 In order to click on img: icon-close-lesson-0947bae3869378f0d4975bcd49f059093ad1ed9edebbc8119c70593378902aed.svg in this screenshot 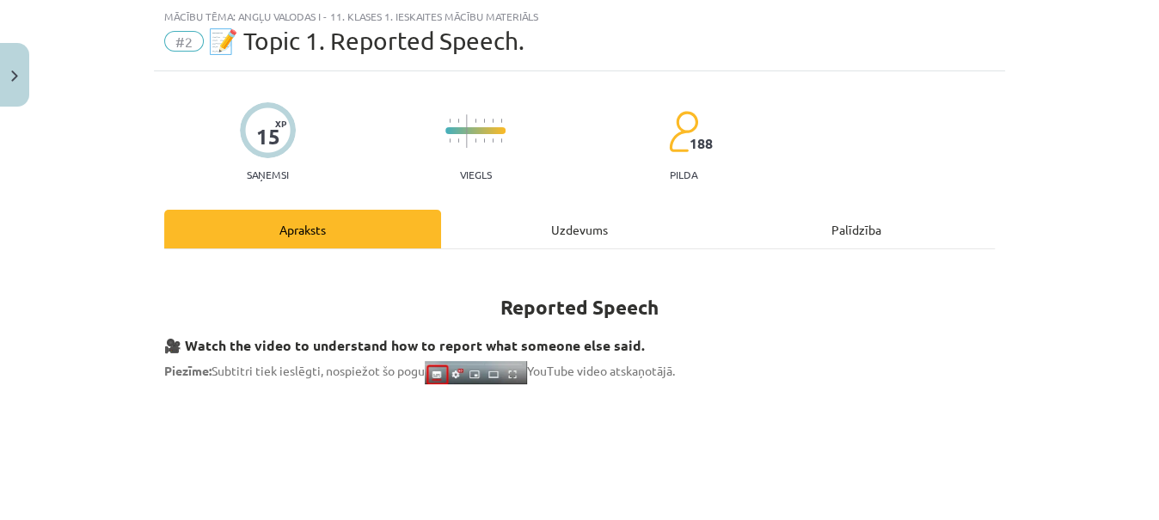, I will do `click(15, 76)`.